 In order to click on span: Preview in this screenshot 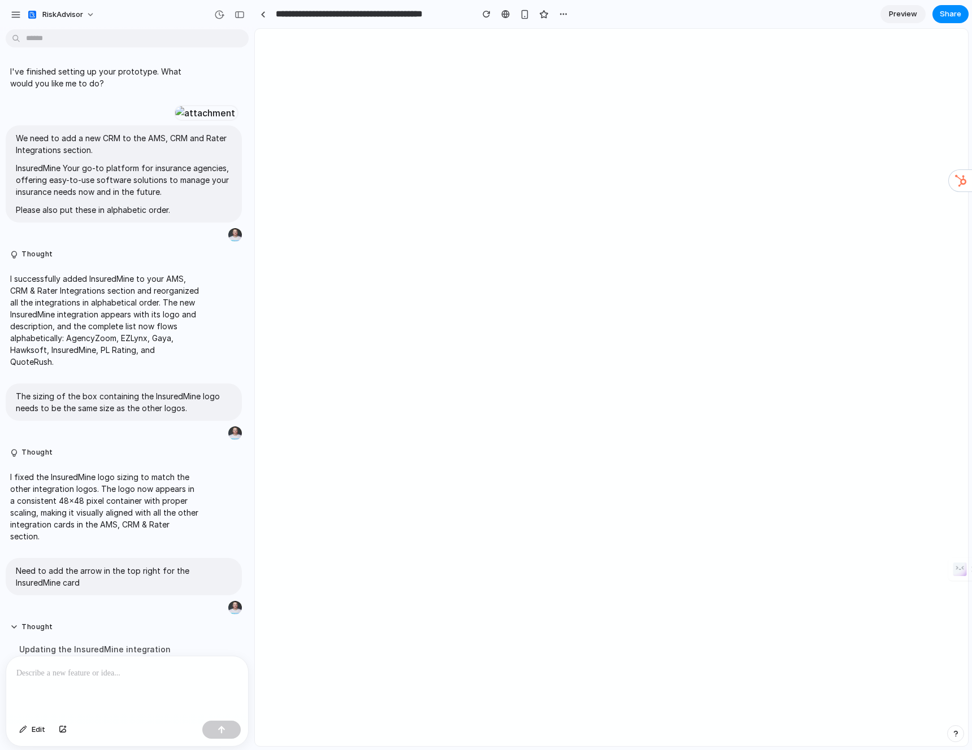, I will do `click(903, 14)`.